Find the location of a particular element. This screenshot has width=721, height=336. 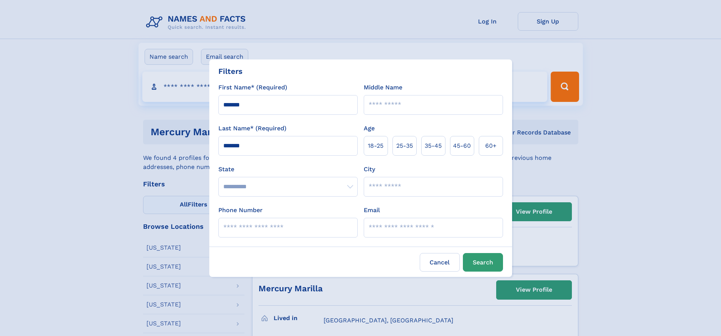

label: State is located at coordinates (288, 169).